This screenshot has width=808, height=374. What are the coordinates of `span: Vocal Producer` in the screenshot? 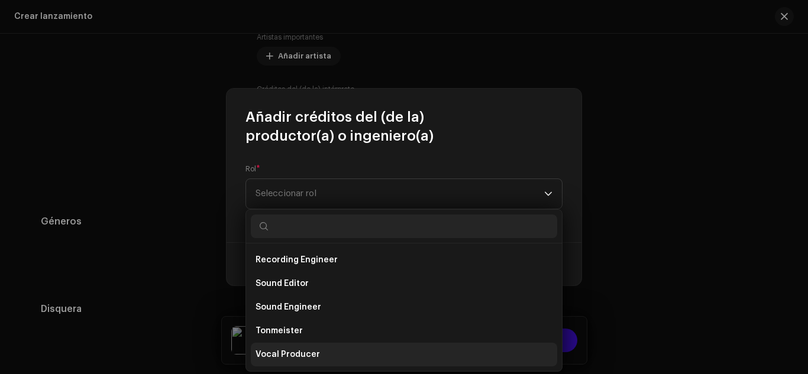 It's located at (288, 355).